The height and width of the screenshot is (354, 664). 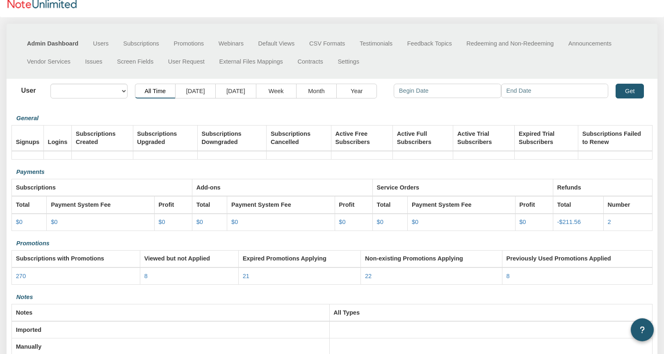 I want to click on a: Announcements, so click(x=589, y=44).